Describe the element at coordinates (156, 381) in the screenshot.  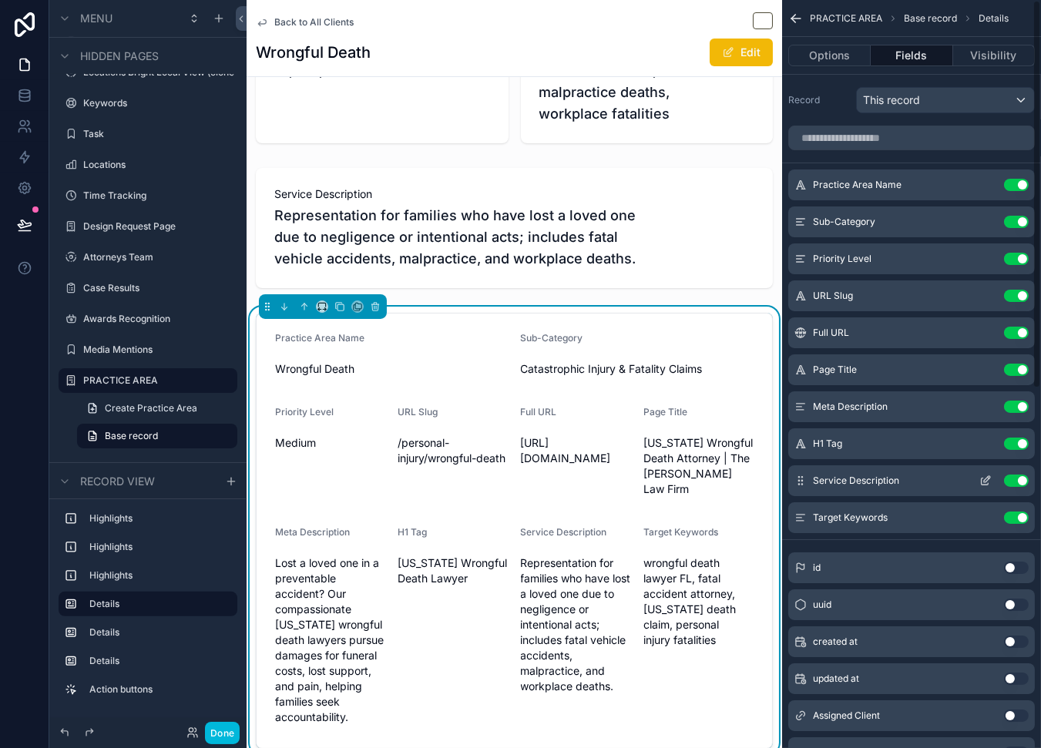
I see `label: PRACTICE AREA` at that location.